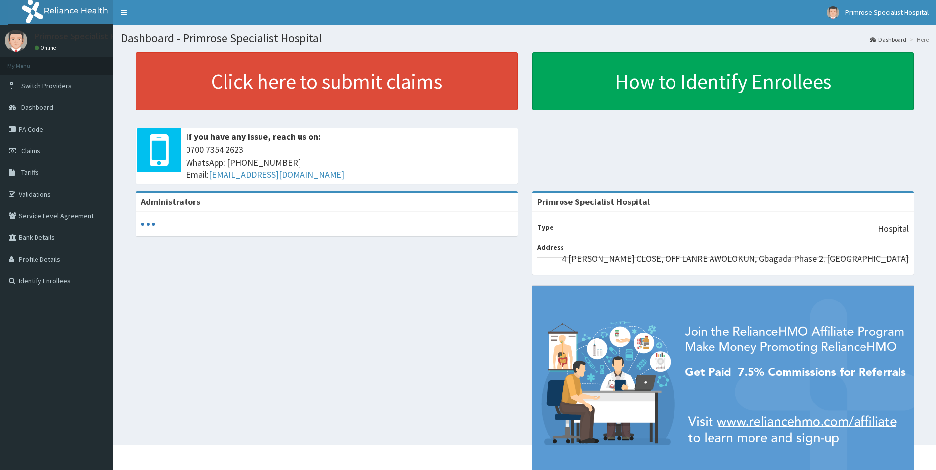 This screenshot has height=470, width=936. Describe the element at coordinates (88, 36) in the screenshot. I see `p: Primrose Specialist Hospital` at that location.